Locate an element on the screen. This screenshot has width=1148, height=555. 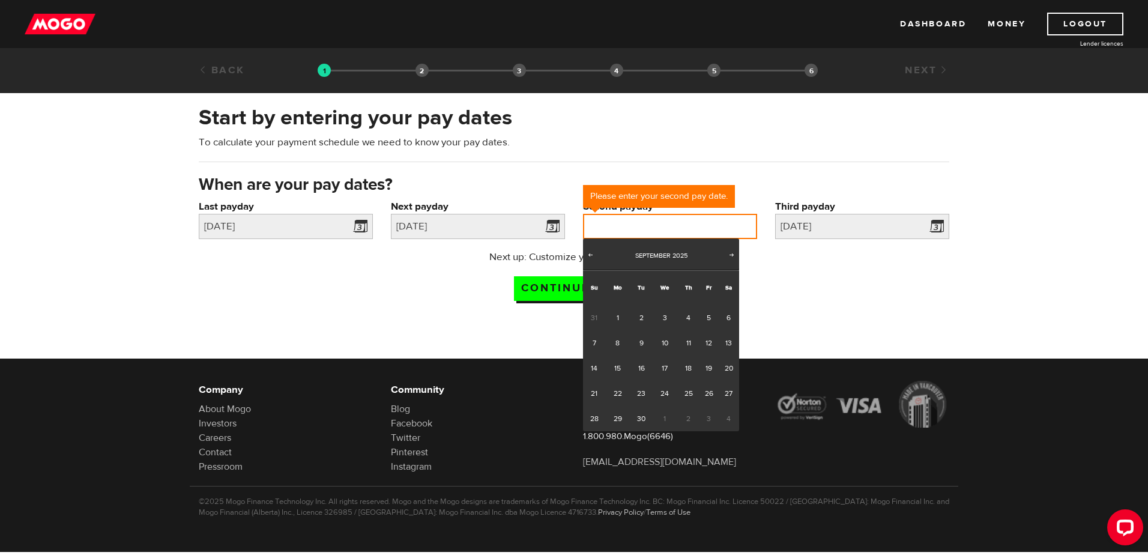
a: Dashboard is located at coordinates (933, 24).